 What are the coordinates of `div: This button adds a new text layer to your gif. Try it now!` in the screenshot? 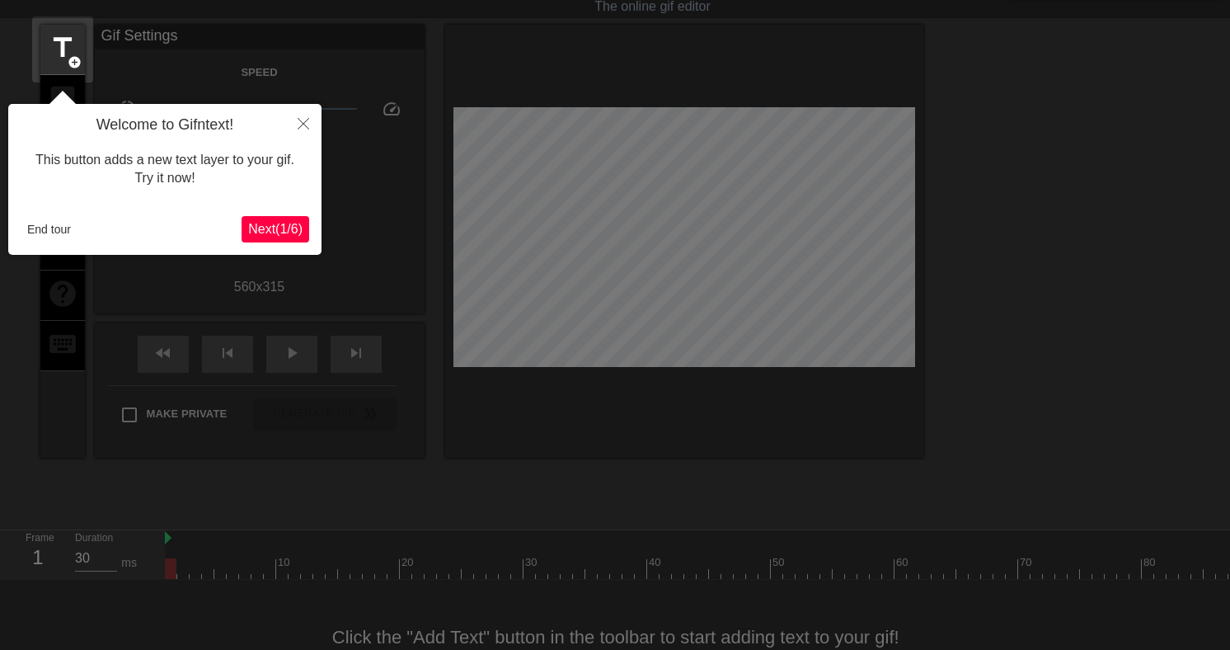 It's located at (165, 169).